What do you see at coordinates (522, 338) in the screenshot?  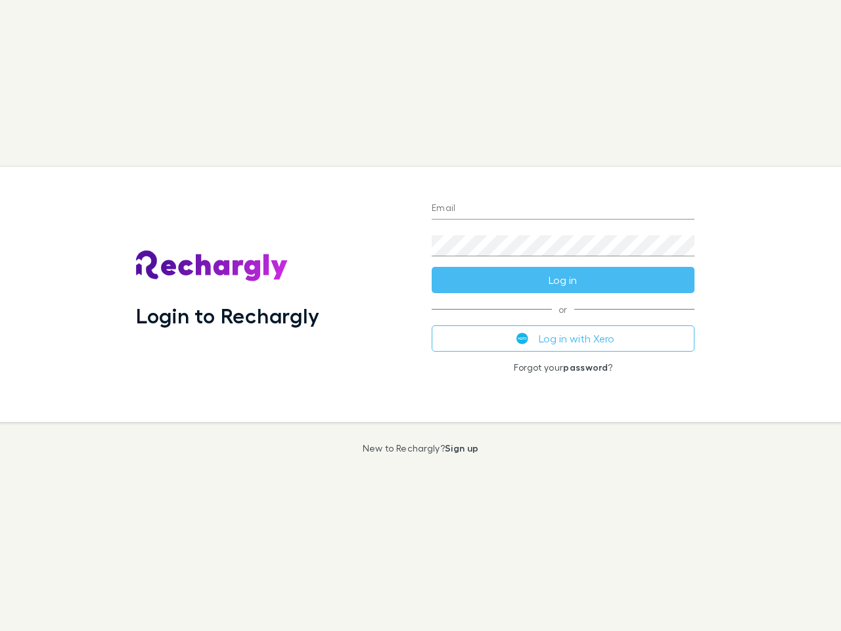 I see `img: Xero's logo` at bounding box center [522, 338].